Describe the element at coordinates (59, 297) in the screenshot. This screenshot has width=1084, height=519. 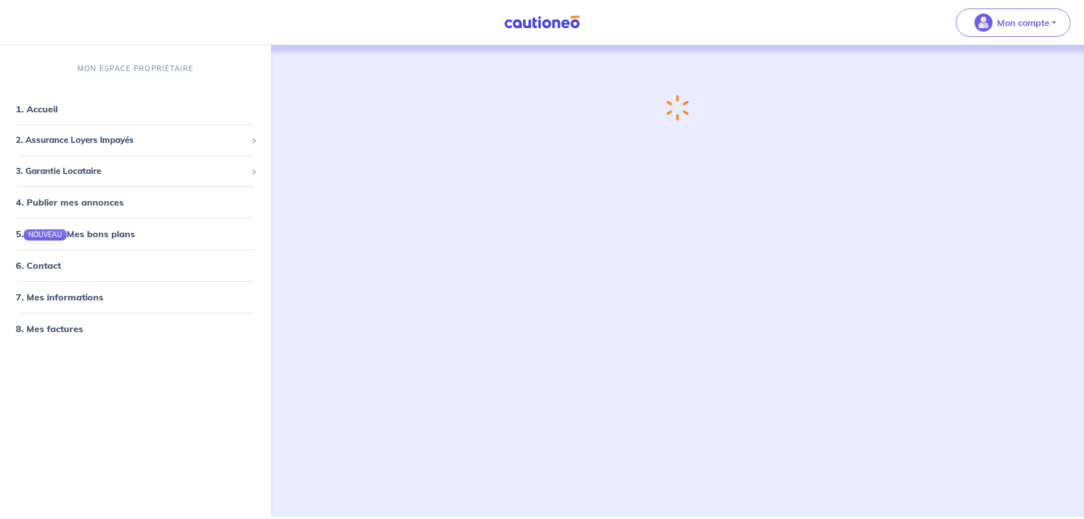
I see `a: 7. Mes informations` at that location.